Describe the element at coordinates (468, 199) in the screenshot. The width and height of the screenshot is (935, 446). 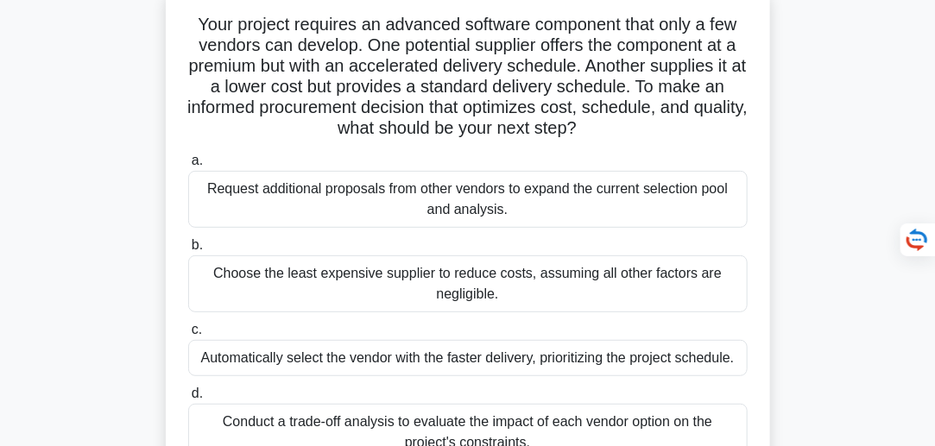
I see `div: Request additional proposals from other vendors to expand the current selection pool and analysis.` at that location.